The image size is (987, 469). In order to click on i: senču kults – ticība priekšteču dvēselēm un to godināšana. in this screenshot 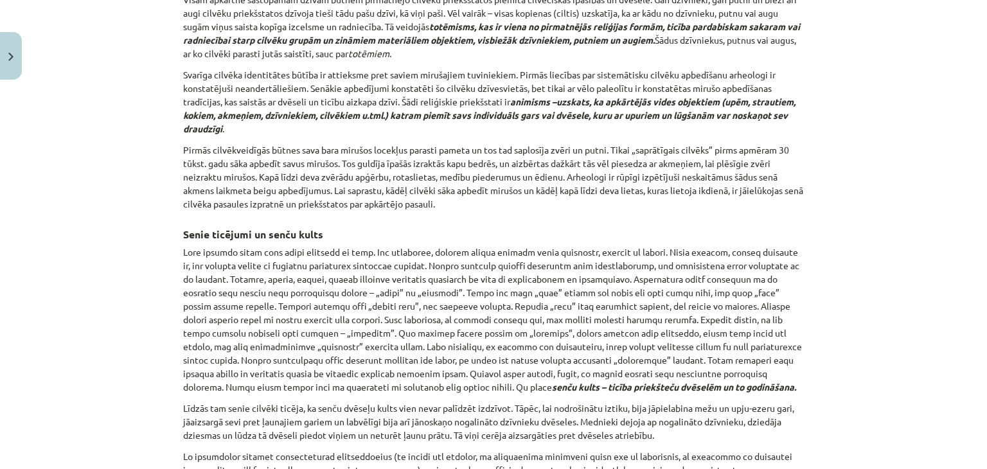, I will do `click(674, 387)`.